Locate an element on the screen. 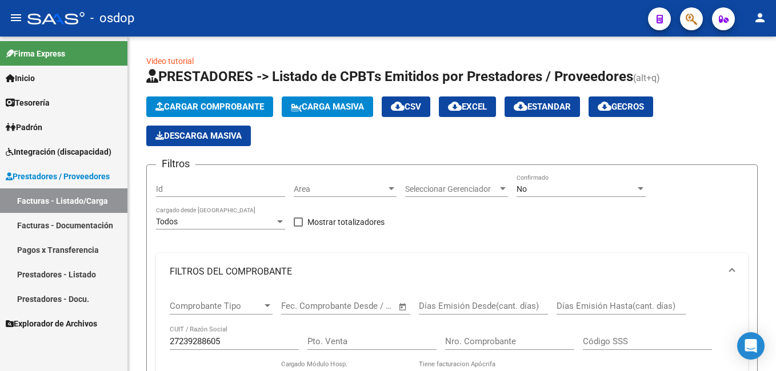  input: Fecha fin is located at coordinates (365, 306).